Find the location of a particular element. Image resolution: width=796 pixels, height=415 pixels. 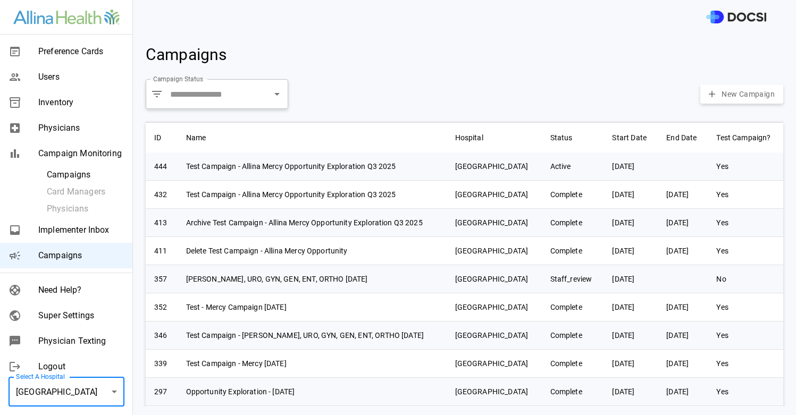

td: 444 is located at coordinates (162, 166).